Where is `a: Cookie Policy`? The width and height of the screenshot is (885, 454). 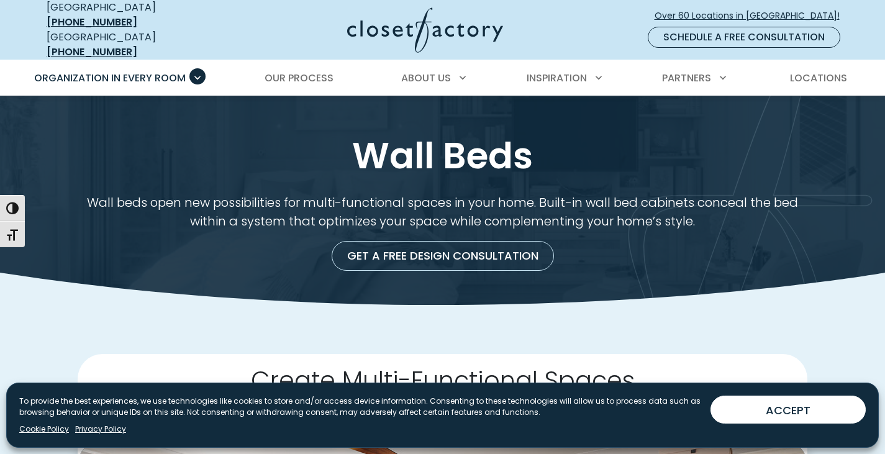 a: Cookie Policy is located at coordinates (44, 429).